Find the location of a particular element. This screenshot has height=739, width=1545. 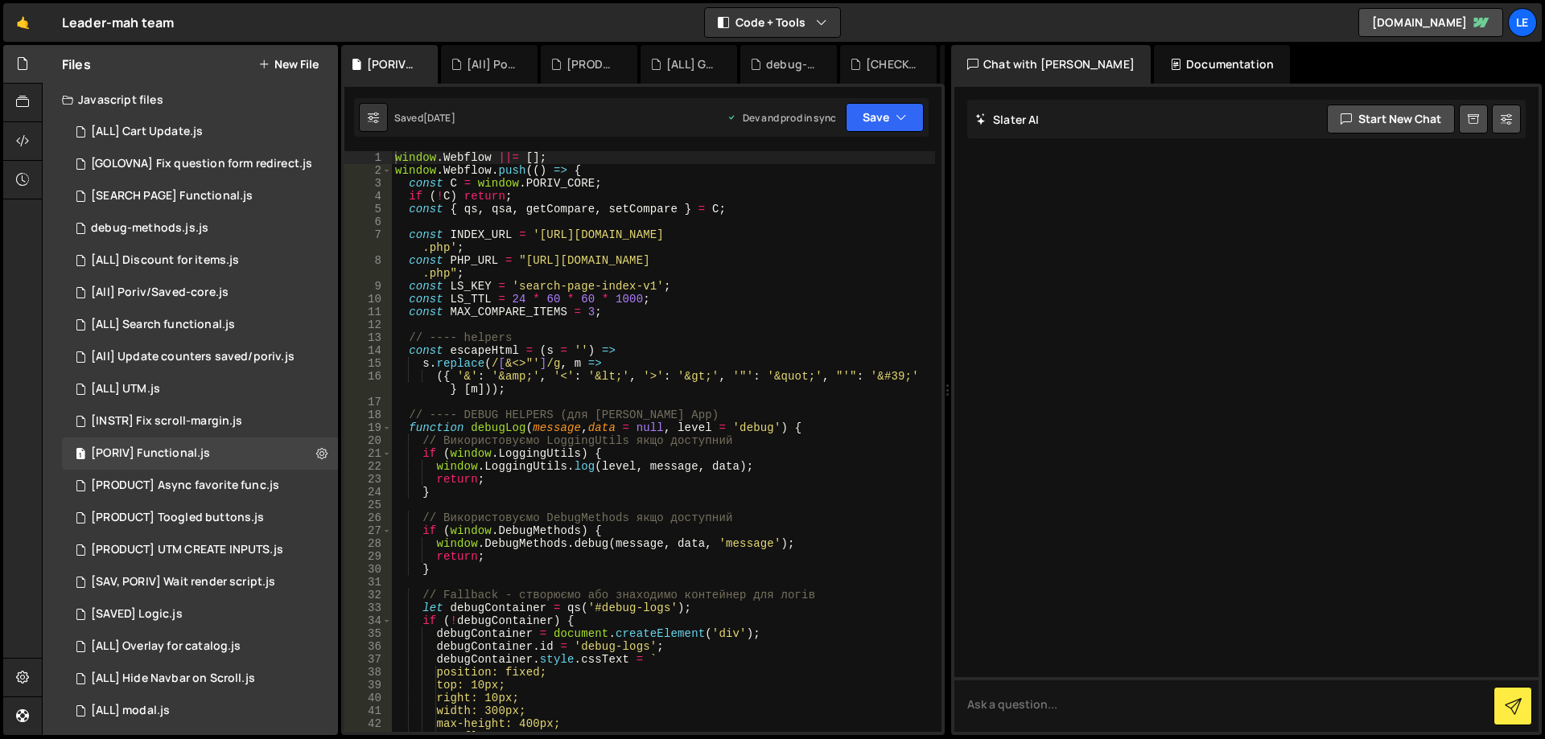

div: 41 is located at coordinates (368, 711).